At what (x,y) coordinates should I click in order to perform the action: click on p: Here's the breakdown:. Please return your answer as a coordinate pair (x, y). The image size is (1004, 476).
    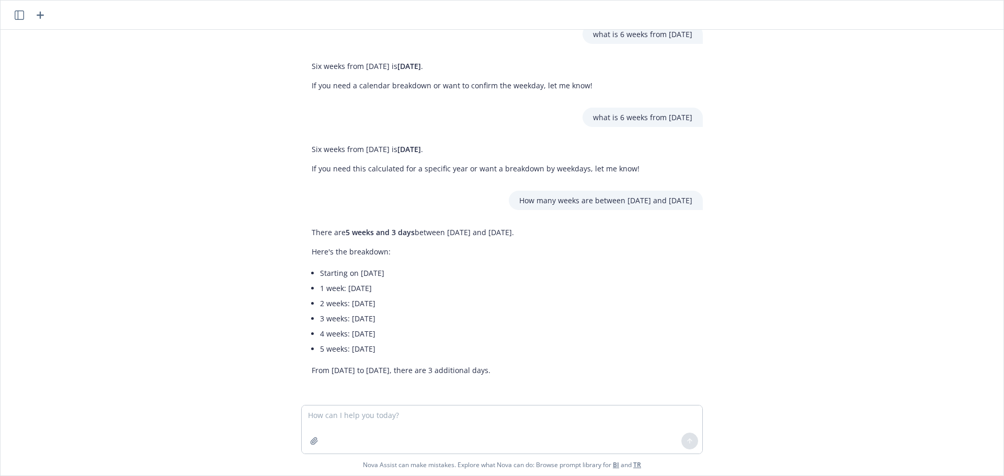
    Looking at the image, I should click on (412, 251).